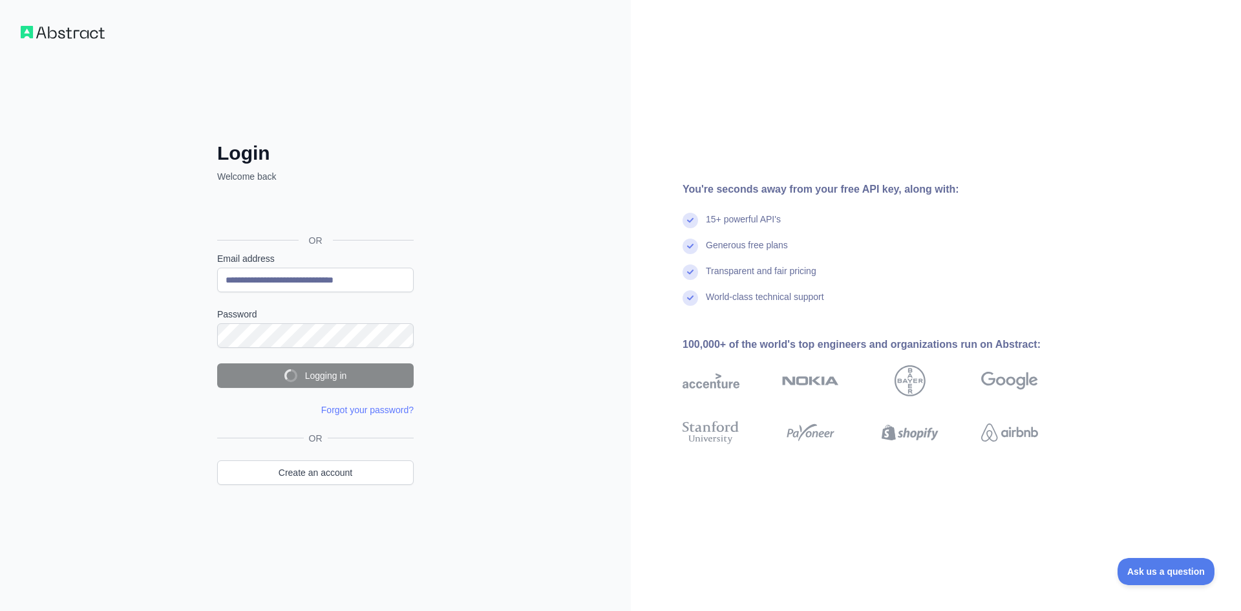 Image resolution: width=1241 pixels, height=611 pixels. What do you see at coordinates (315, 153) in the screenshot?
I see `h2: Login` at bounding box center [315, 153].